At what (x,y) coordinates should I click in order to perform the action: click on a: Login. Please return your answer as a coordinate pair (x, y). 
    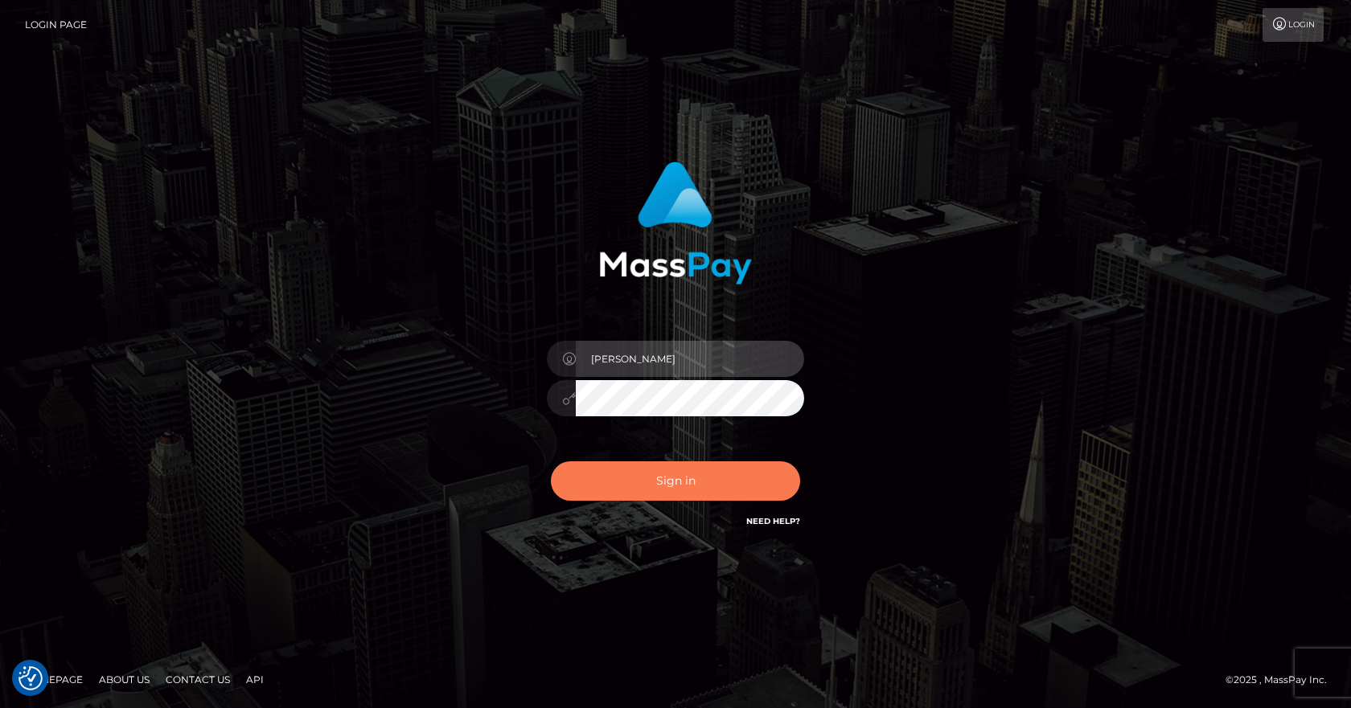
    Looking at the image, I should click on (1293, 25).